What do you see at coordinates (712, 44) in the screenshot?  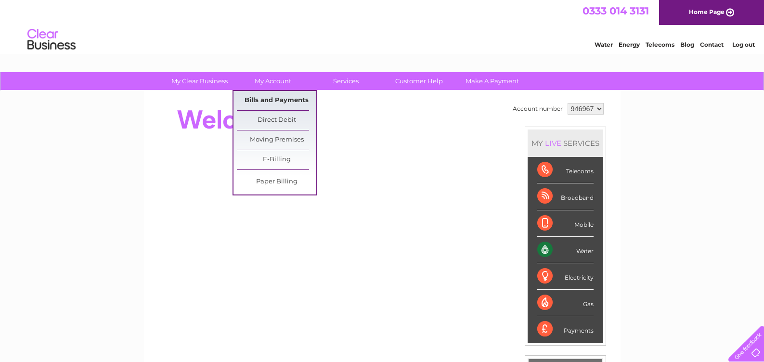 I see `a: Contact` at bounding box center [712, 44].